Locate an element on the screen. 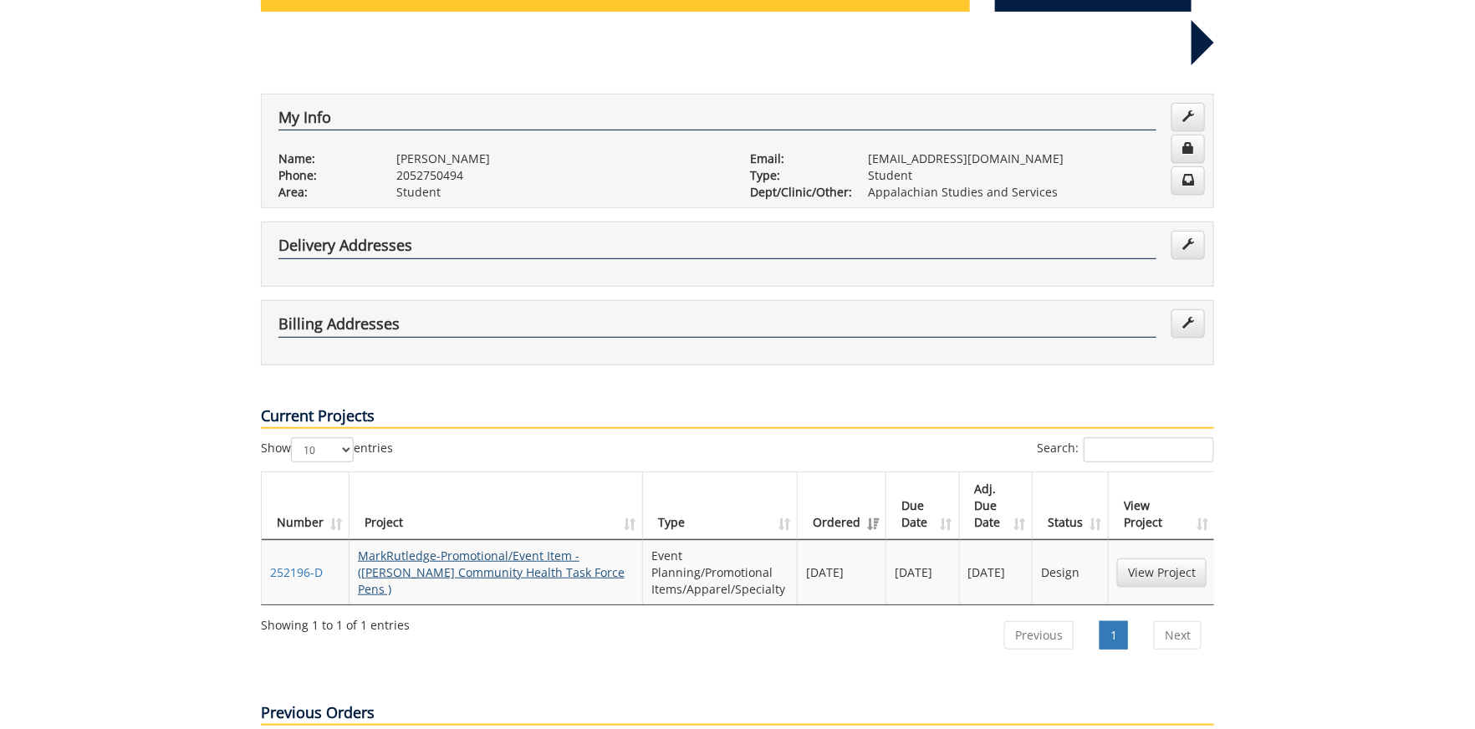 The width and height of the screenshot is (1475, 729). td: Event Planning/Promotional Items/Apparel/Specialty is located at coordinates (720, 572).